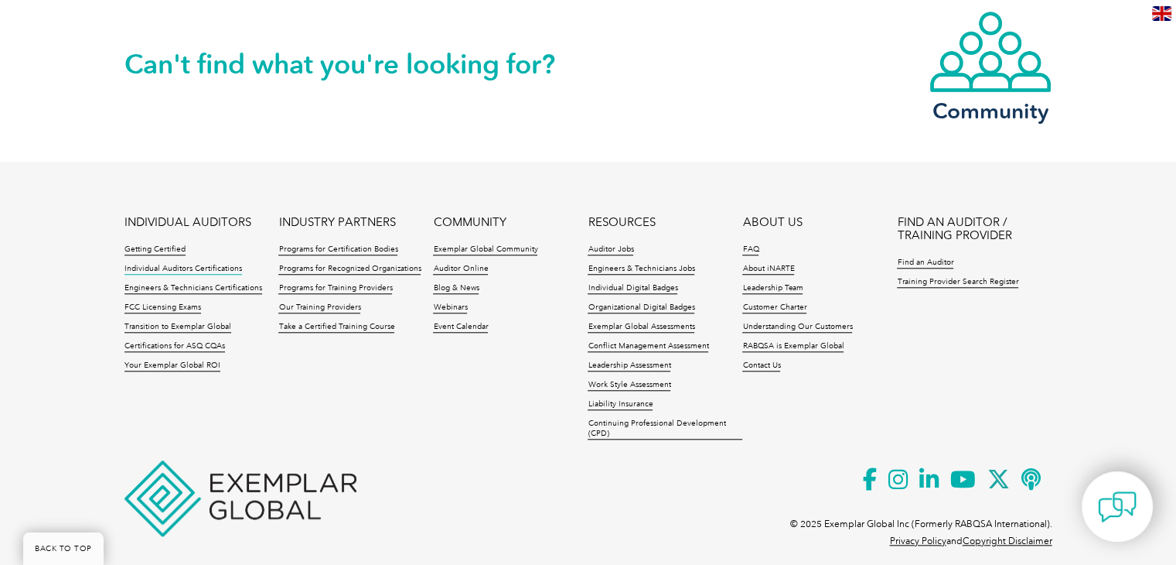 The image size is (1176, 565). What do you see at coordinates (188, 222) in the screenshot?
I see `a: INDIVIDUAL AUDITORS` at bounding box center [188, 222].